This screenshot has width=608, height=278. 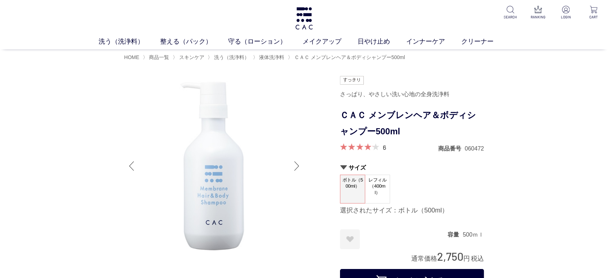 I want to click on span: 2,750, so click(x=450, y=256).